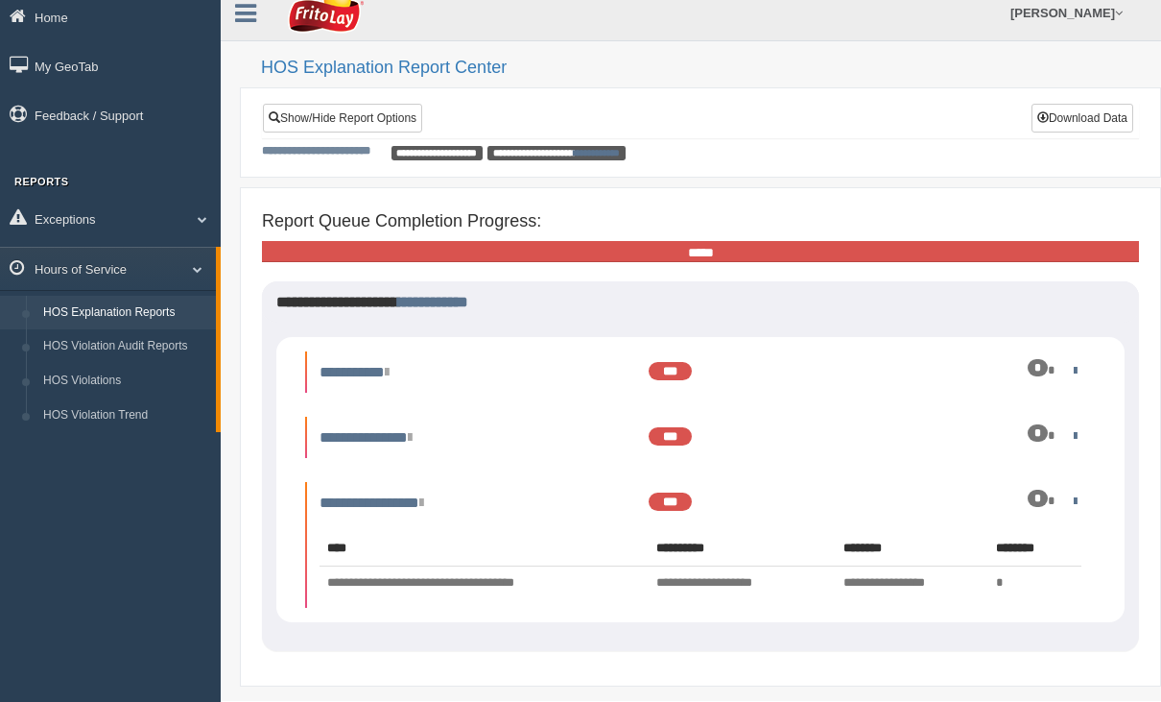 The height and width of the screenshot is (702, 1161). What do you see at coordinates (125, 381) in the screenshot?
I see `a: HOS Violations` at bounding box center [125, 381].